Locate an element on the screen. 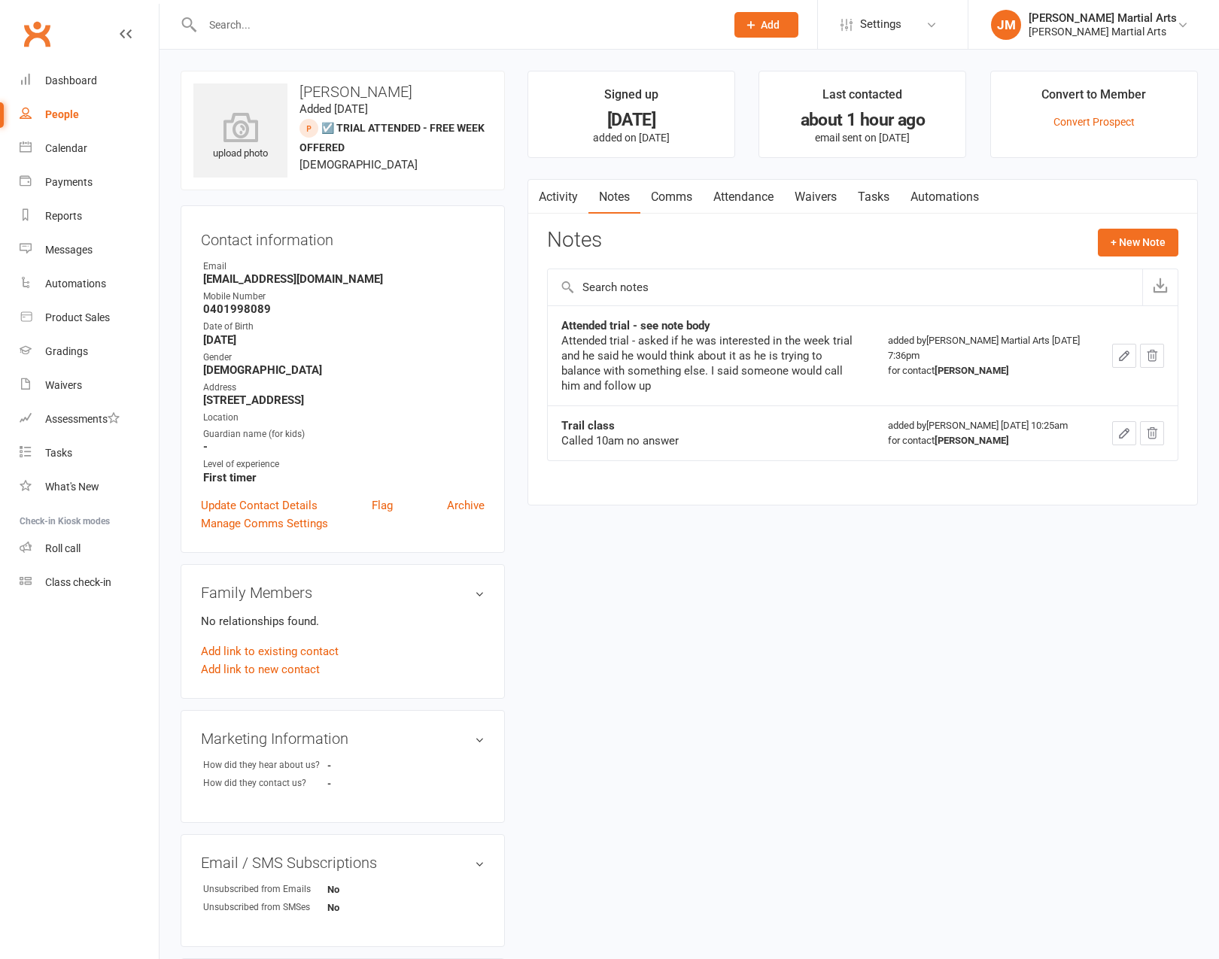 This screenshot has height=959, width=1219. div: Called 10am no answer is located at coordinates (711, 441).